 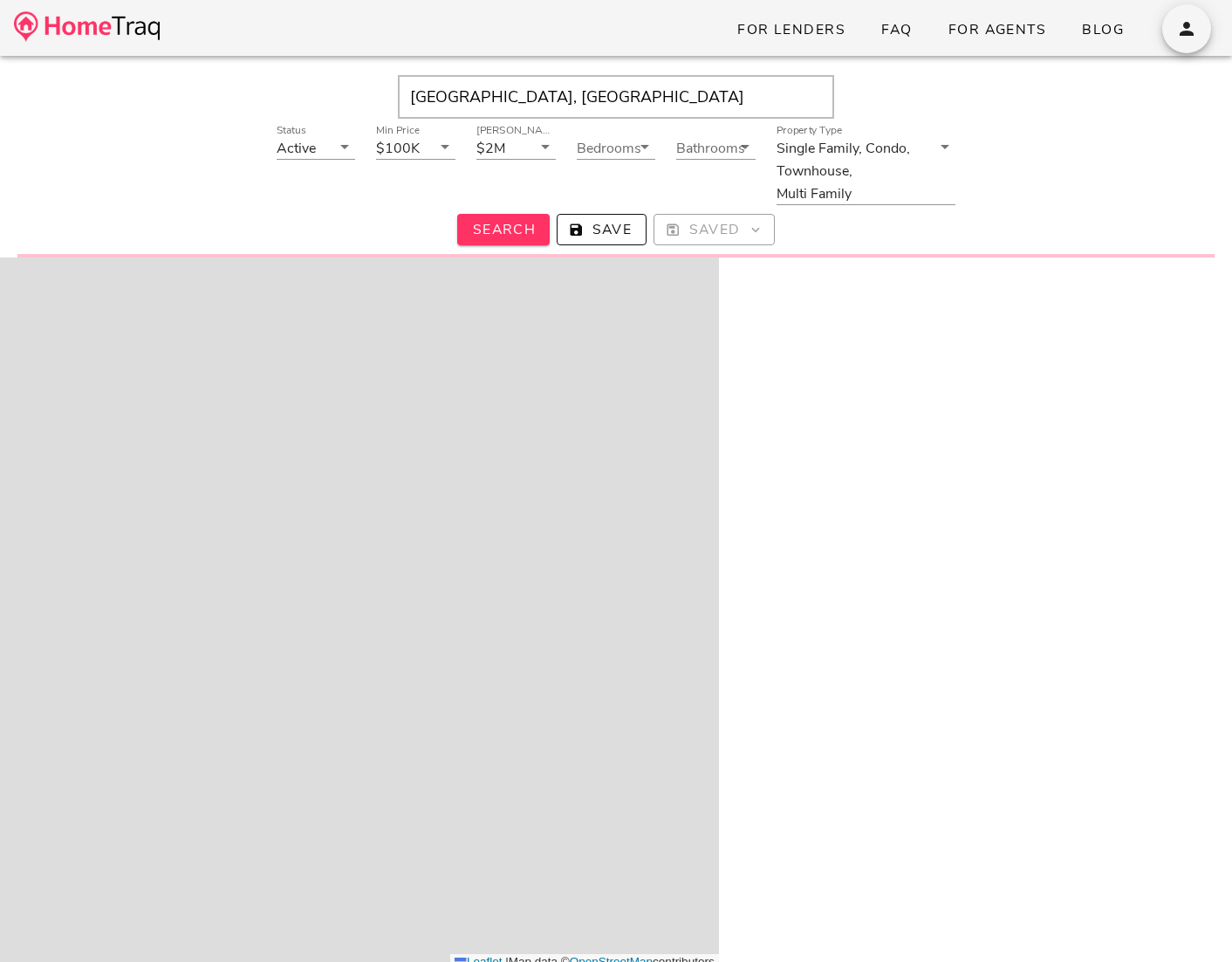 I want to click on span: Saved, so click(x=714, y=229).